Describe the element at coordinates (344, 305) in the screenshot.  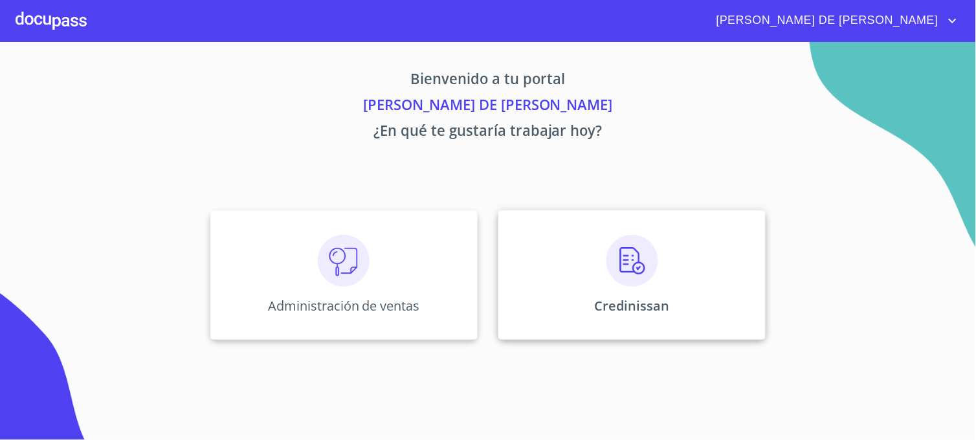
I see `p: Administración de ventas` at that location.